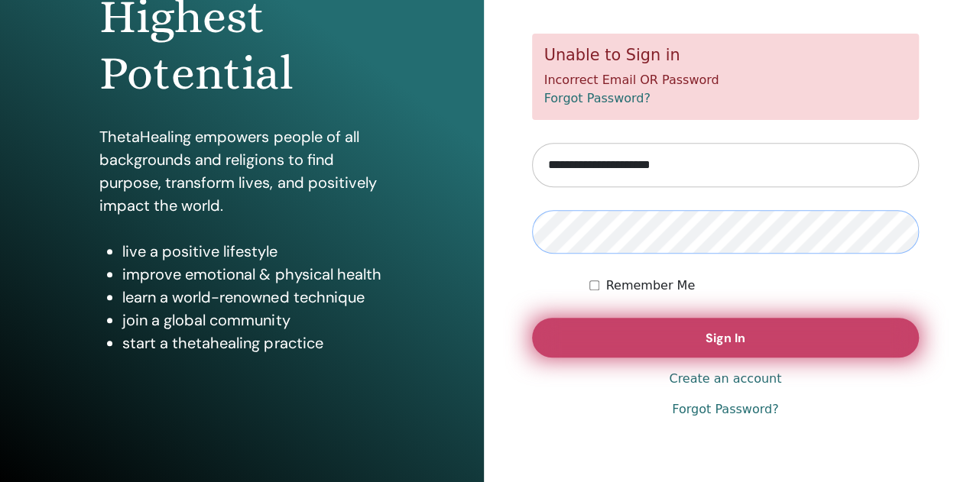 This screenshot has width=967, height=482. Describe the element at coordinates (253, 297) in the screenshot. I see `li: learn a world-renowned technique` at that location.